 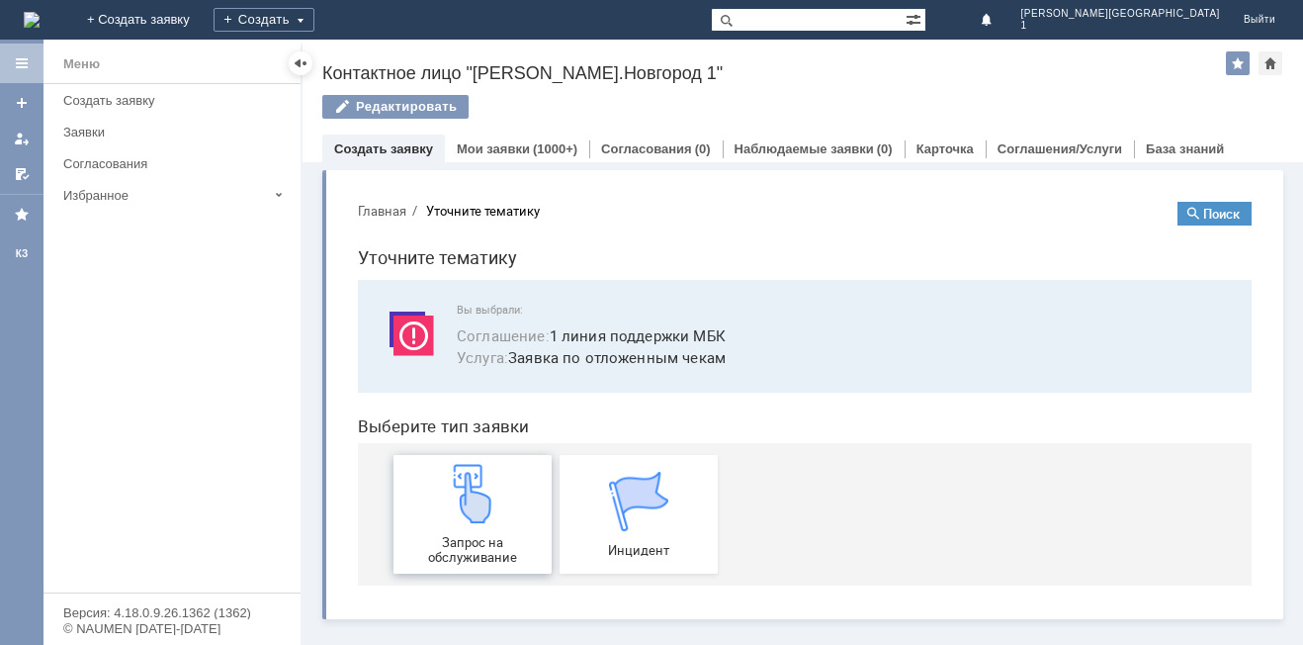 What do you see at coordinates (945, 148) in the screenshot?
I see `a: Карточка` at bounding box center [945, 148].